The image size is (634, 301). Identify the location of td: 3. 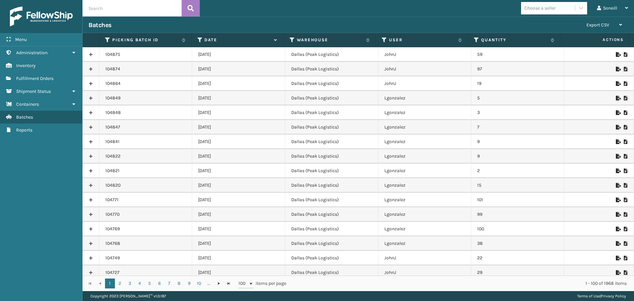
(518, 113).